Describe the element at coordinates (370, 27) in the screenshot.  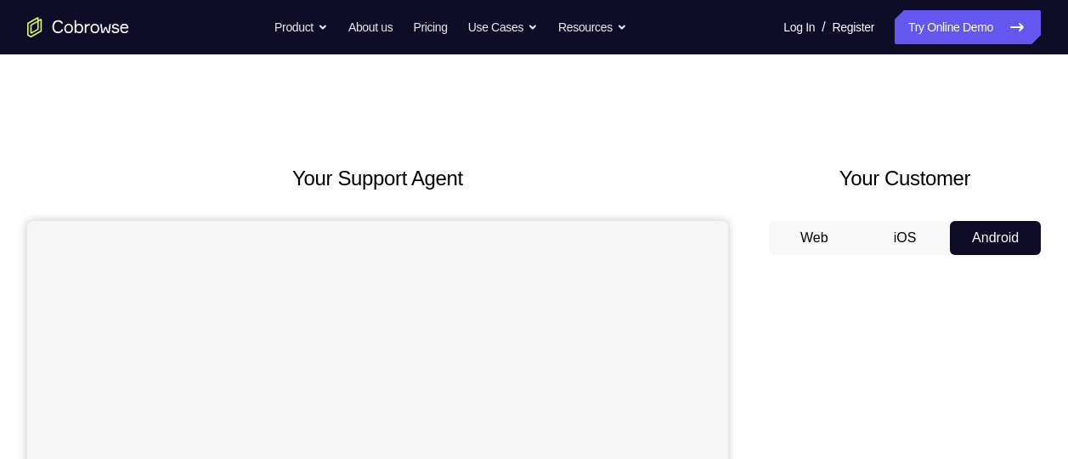
I see `a: About us` at that location.